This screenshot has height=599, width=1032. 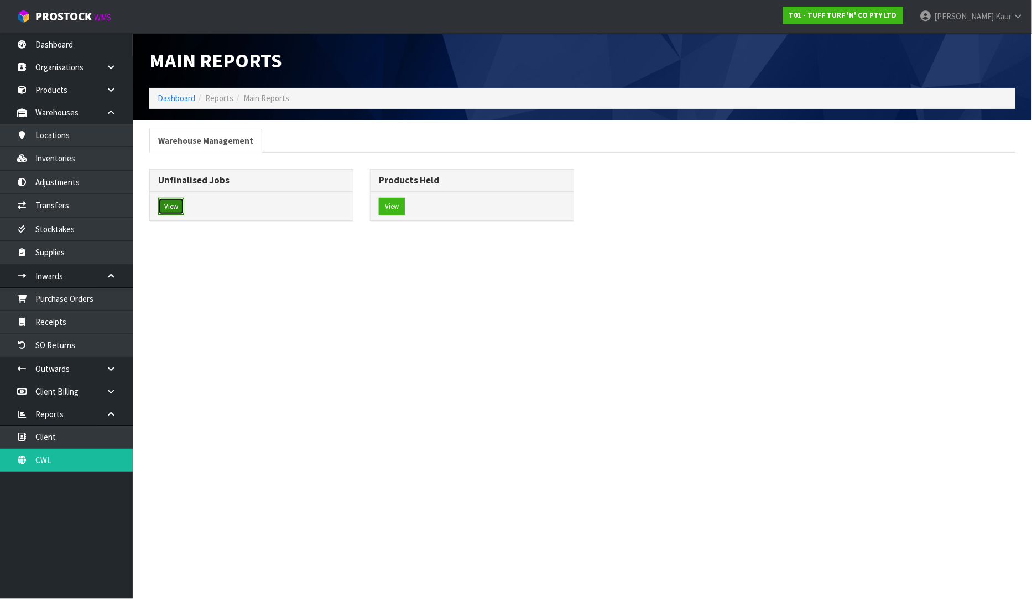 What do you see at coordinates (1003, 16) in the screenshot?
I see `span: Kaur` at bounding box center [1003, 16].